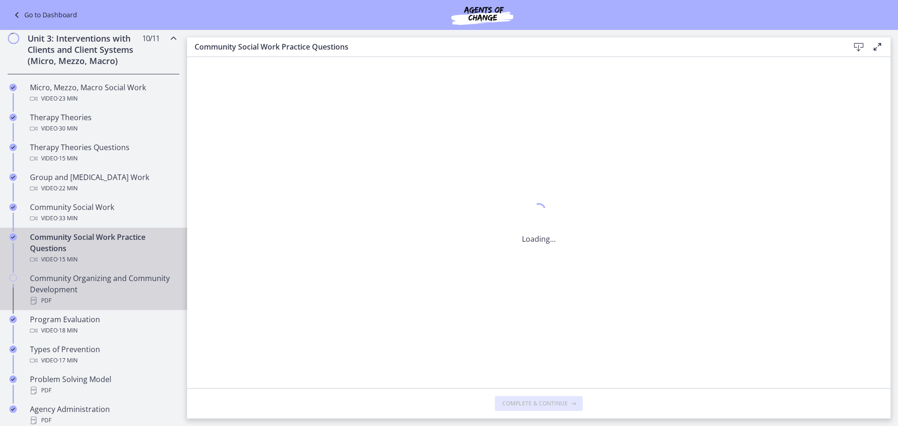 The width and height of the screenshot is (898, 426). What do you see at coordinates (103, 385) in the screenshot?
I see `div: Problem Solving Model` at bounding box center [103, 385].